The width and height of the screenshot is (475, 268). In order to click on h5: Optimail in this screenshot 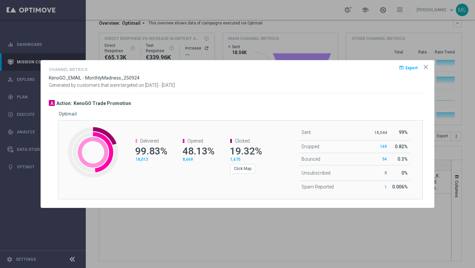, I will do `click(68, 114)`.